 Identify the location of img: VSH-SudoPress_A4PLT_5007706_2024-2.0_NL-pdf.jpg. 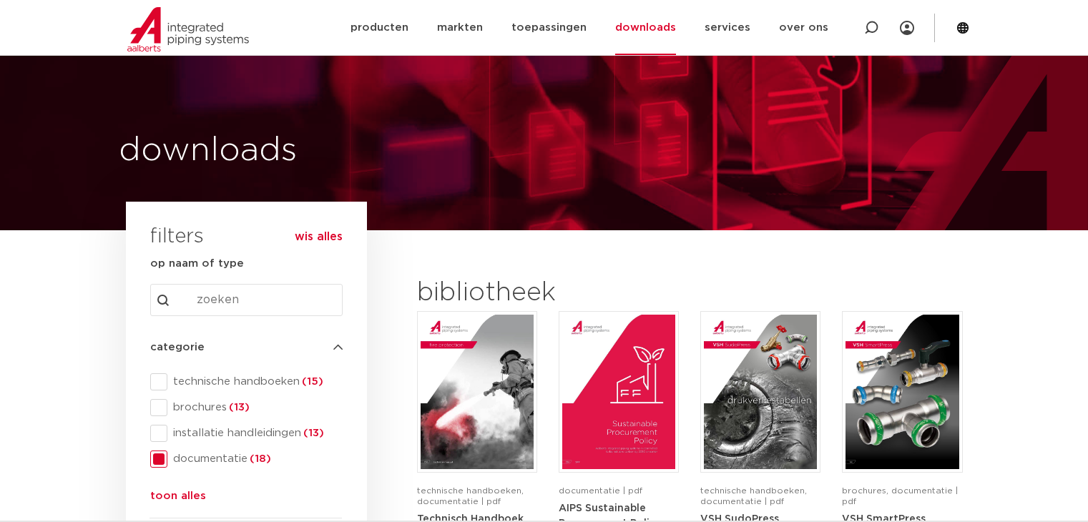
(760, 392).